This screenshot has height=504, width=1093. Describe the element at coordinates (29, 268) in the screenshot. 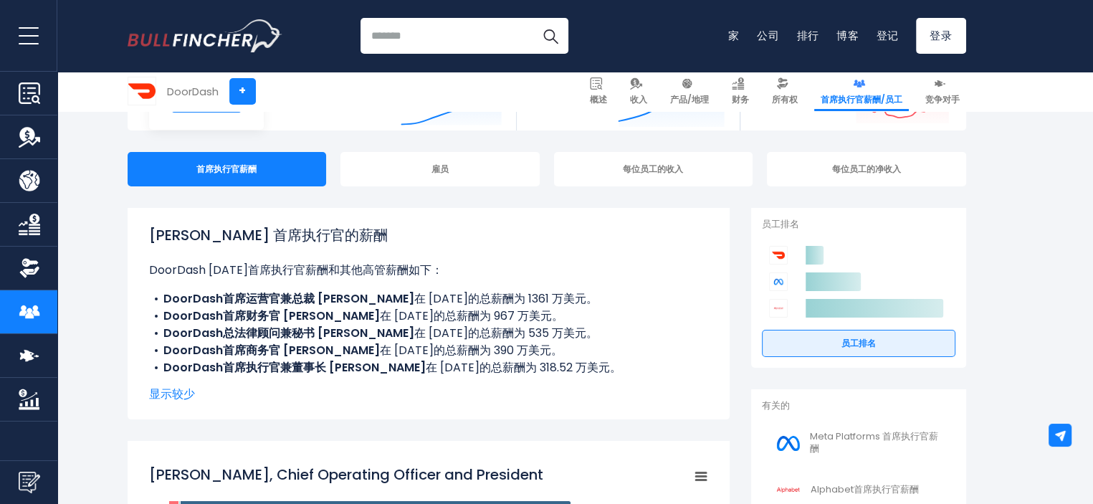

I see `img: 所有权` at that location.